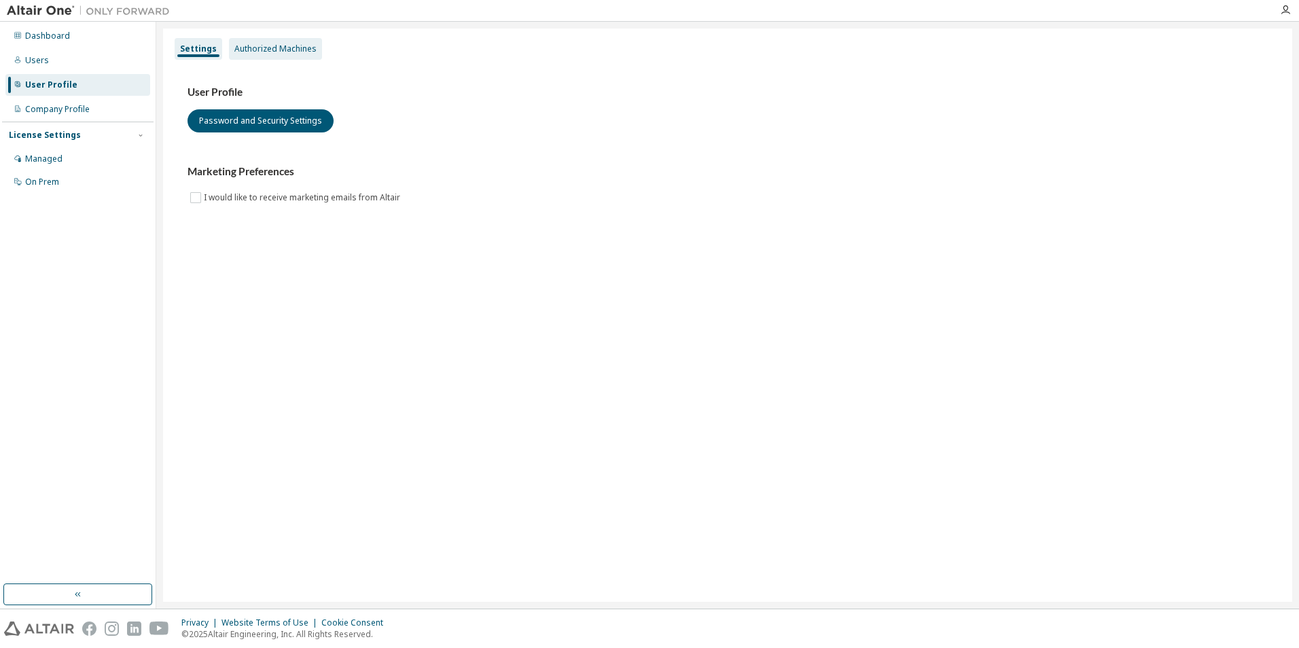 The height and width of the screenshot is (648, 1299). I want to click on p: © 2025 Altair Engineering, Inc. All Rights Reserved., so click(286, 634).